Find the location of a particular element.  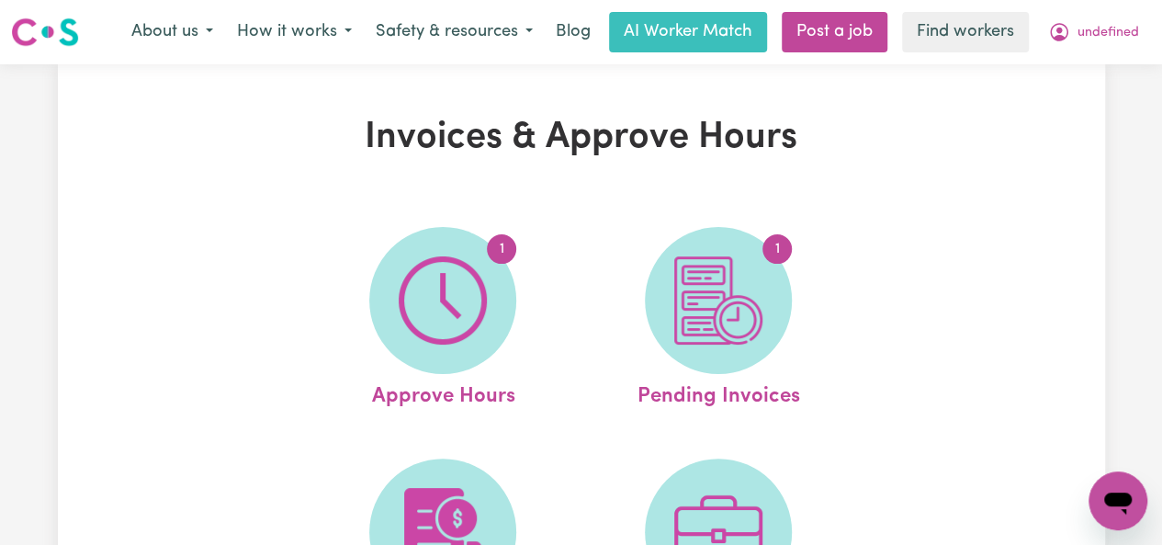

h1: Invoices & Approve Hours is located at coordinates (582, 138).